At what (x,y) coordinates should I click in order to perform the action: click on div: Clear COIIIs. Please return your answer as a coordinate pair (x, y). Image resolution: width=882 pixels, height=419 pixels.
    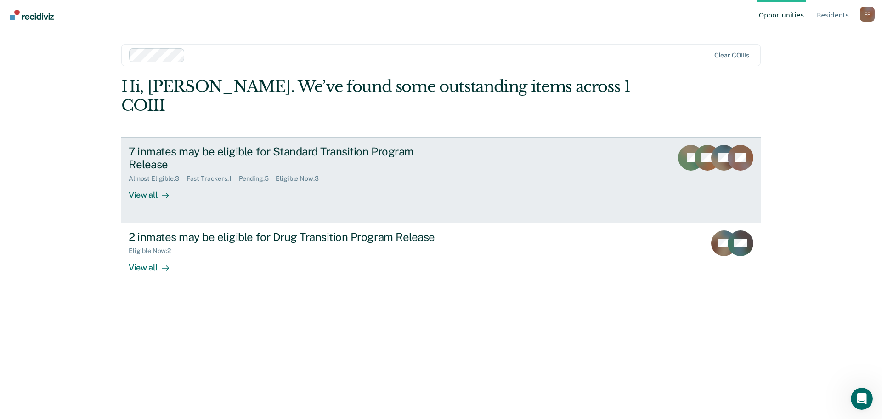
    Looking at the image, I should click on (732, 55).